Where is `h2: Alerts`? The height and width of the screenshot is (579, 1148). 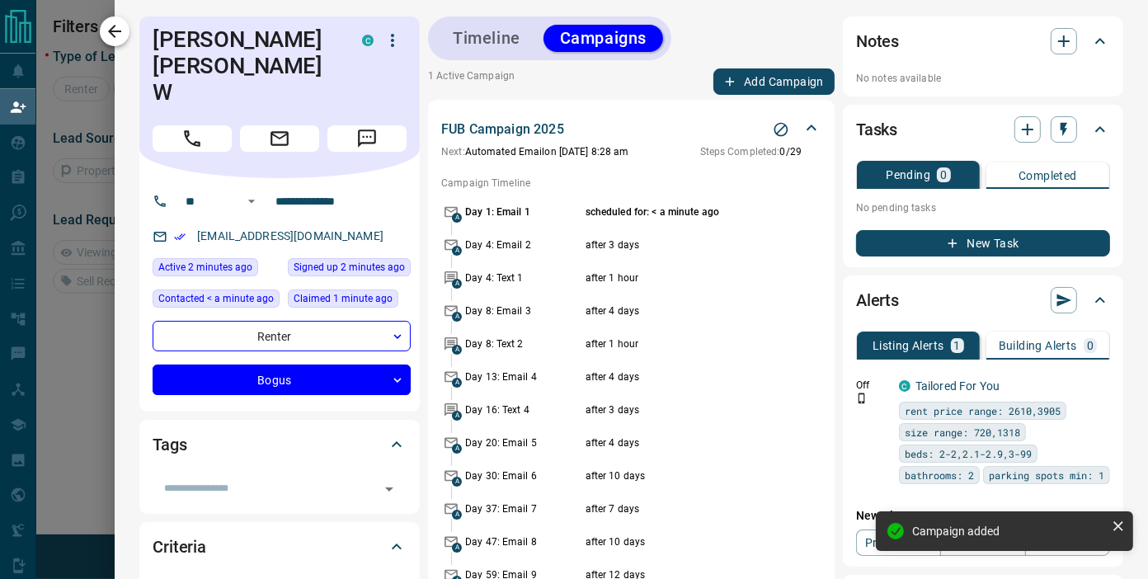
h2: Alerts is located at coordinates (878, 300).